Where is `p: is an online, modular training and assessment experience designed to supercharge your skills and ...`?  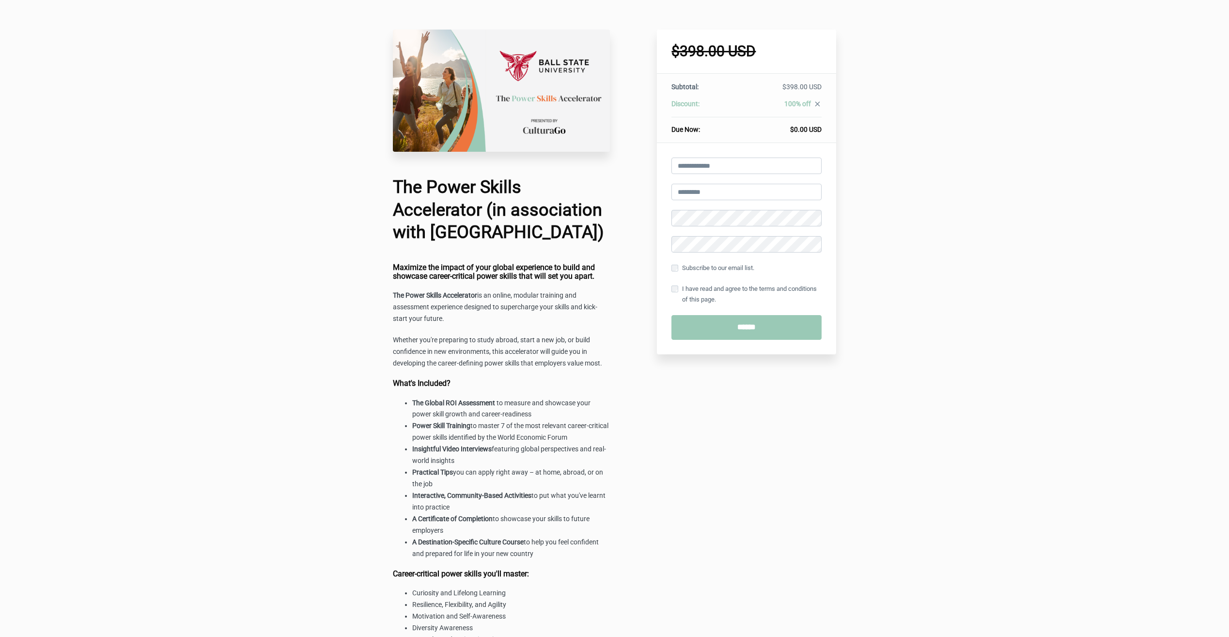 p: is an online, modular training and assessment experience designed to supercharge your skills and ... is located at coordinates (501, 307).